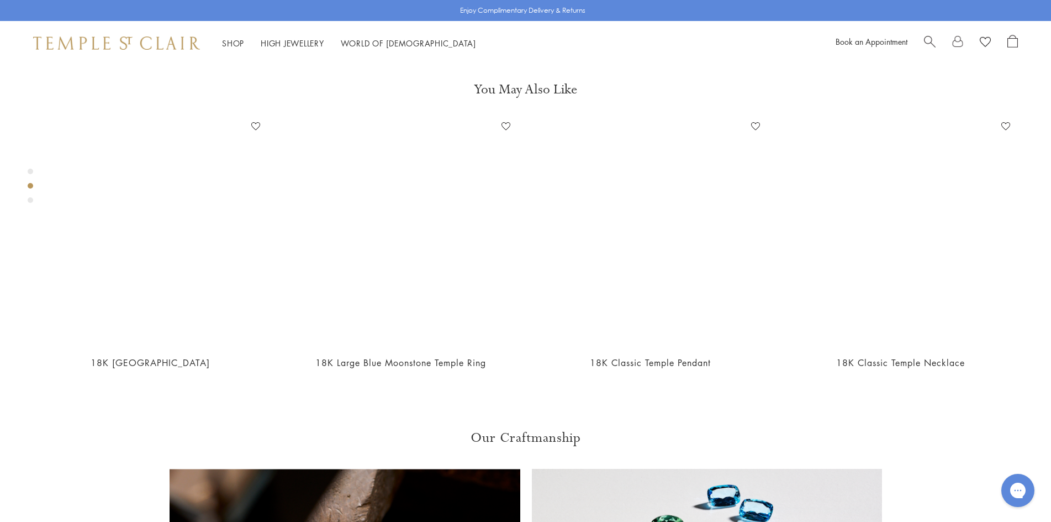 This screenshot has width=1051, height=522. What do you see at coordinates (292, 43) in the screenshot?
I see `a: High JewelleryHigh Jewellery` at bounding box center [292, 43].